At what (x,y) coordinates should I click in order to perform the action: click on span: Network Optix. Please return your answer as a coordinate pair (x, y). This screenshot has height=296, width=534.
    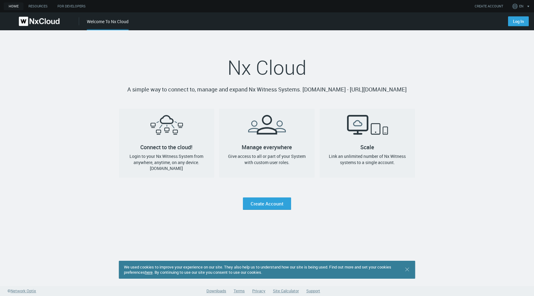
    Looking at the image, I should click on (23, 291).